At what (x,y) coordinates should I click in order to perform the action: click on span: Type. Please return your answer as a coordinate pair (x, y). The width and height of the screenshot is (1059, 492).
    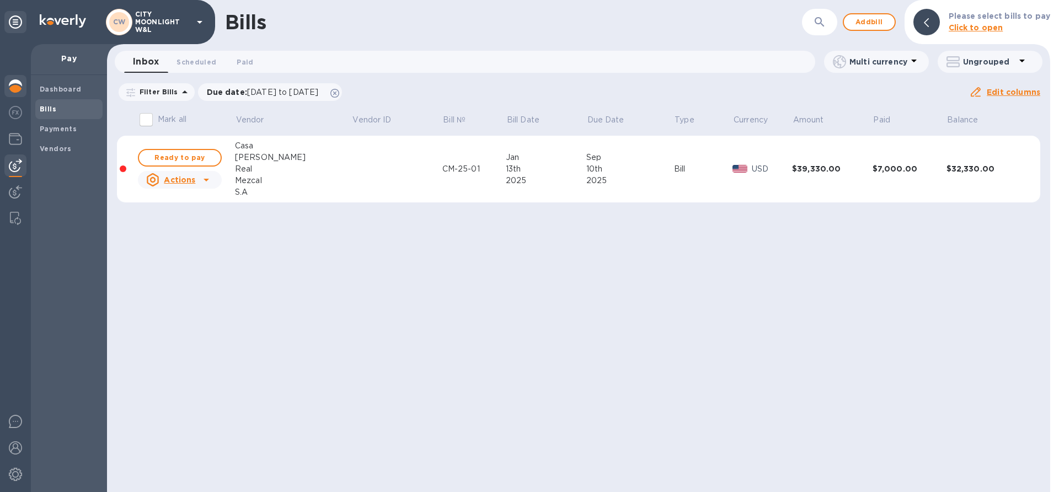
    Looking at the image, I should click on (692, 120).